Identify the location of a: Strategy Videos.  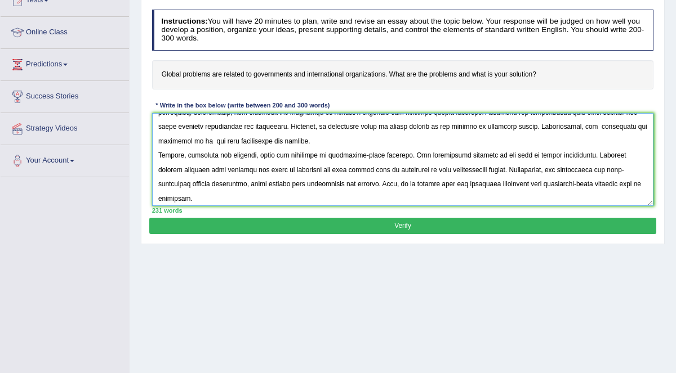
(65, 127).